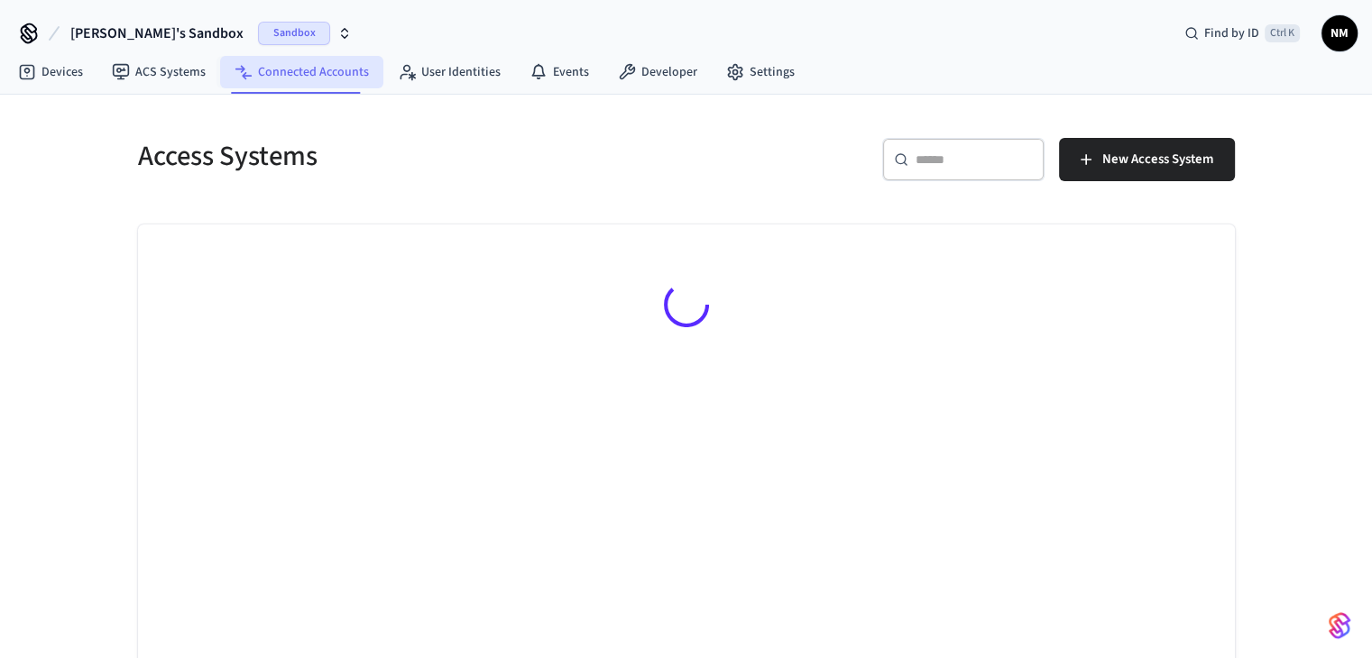 This screenshot has height=658, width=1372. What do you see at coordinates (301, 72) in the screenshot?
I see `a: Connected Accounts` at bounding box center [301, 72].